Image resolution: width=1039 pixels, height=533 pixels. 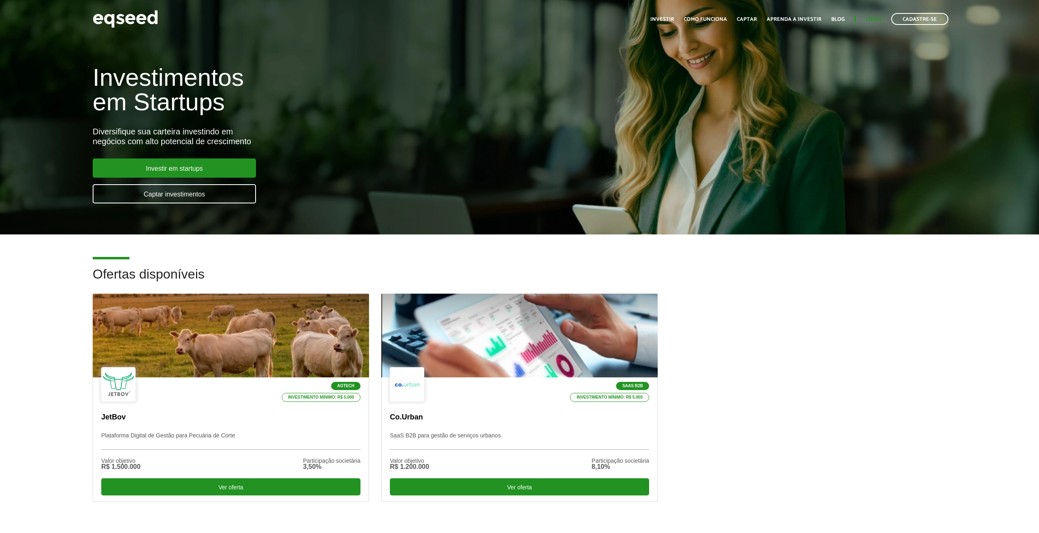 I want to click on div: 8,10%, so click(x=620, y=466).